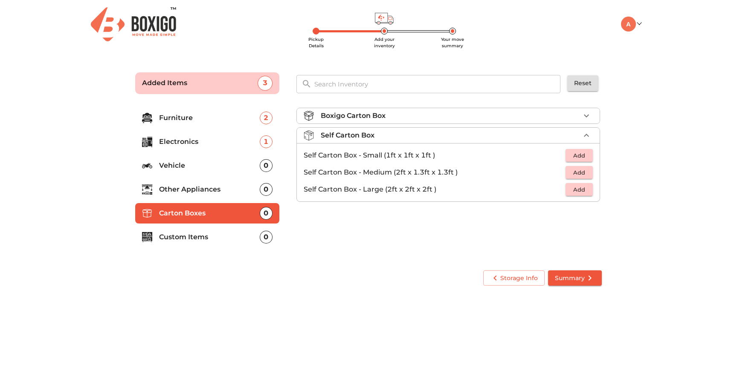 The height and width of the screenshot is (384, 737). Describe the element at coordinates (347, 136) in the screenshot. I see `p: Self Carton Box` at that location.